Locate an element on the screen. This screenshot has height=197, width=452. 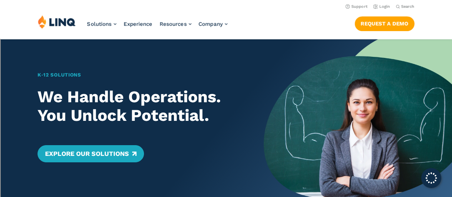
span: Solutions is located at coordinates (99, 24).